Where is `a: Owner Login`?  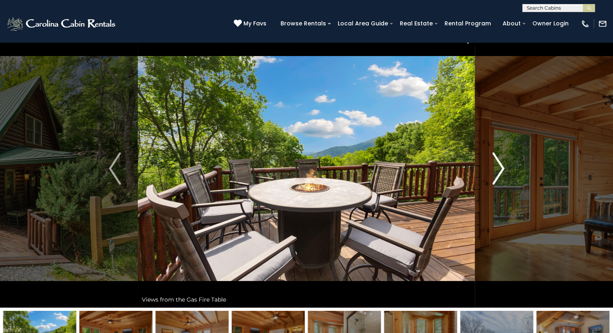 a: Owner Login is located at coordinates (550, 23).